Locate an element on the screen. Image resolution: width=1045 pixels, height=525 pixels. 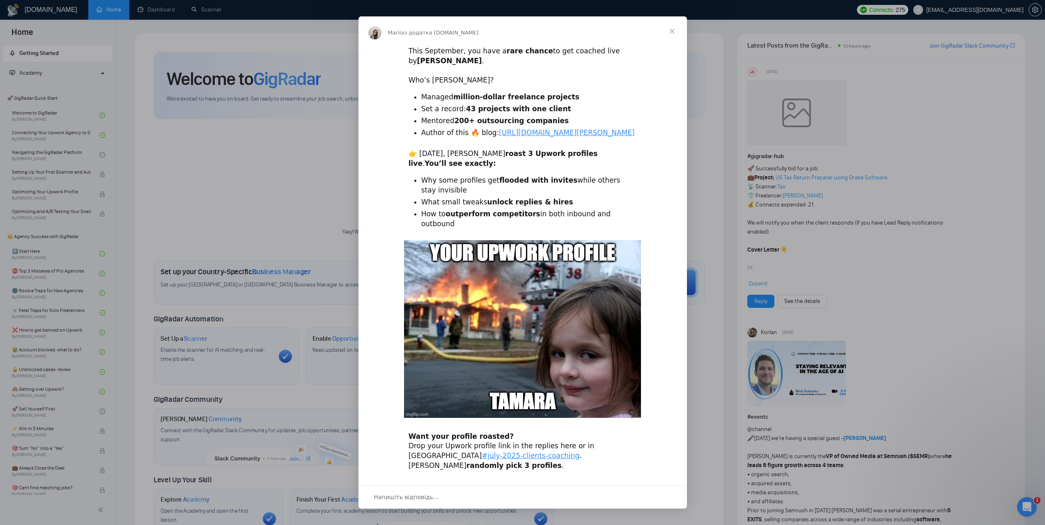
b: outperform competitors is located at coordinates (493, 214).